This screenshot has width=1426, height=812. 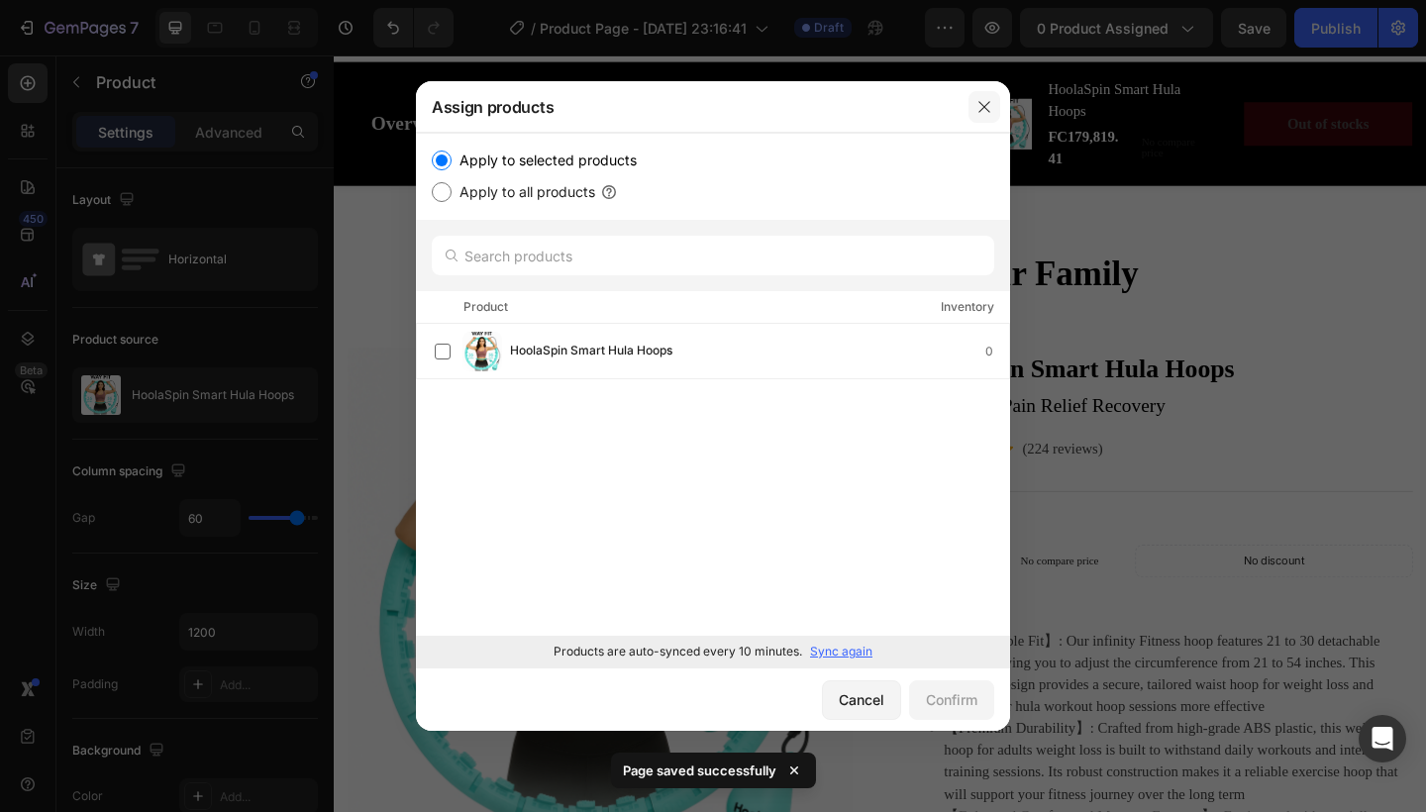 I want to click on div: Inventory, so click(x=967, y=307).